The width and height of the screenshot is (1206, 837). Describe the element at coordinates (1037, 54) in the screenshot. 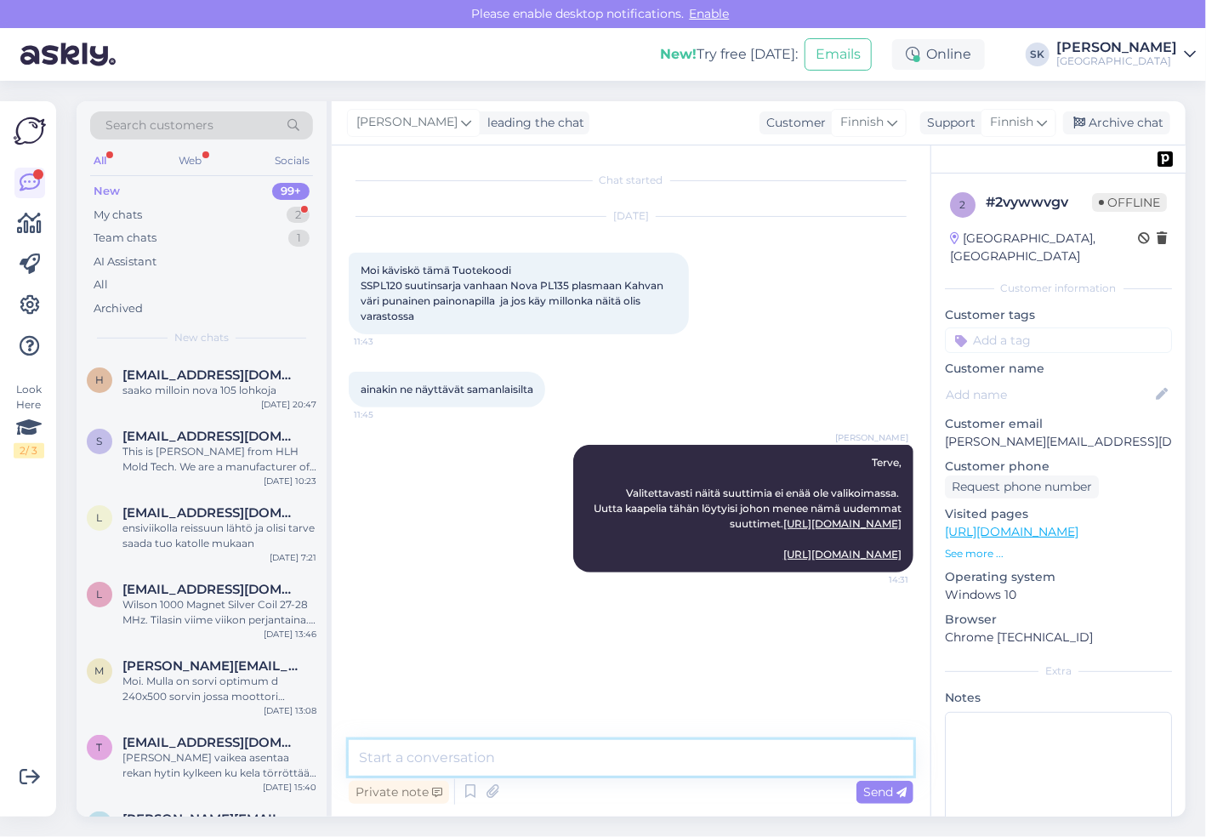

I see `div: SK` at that location.